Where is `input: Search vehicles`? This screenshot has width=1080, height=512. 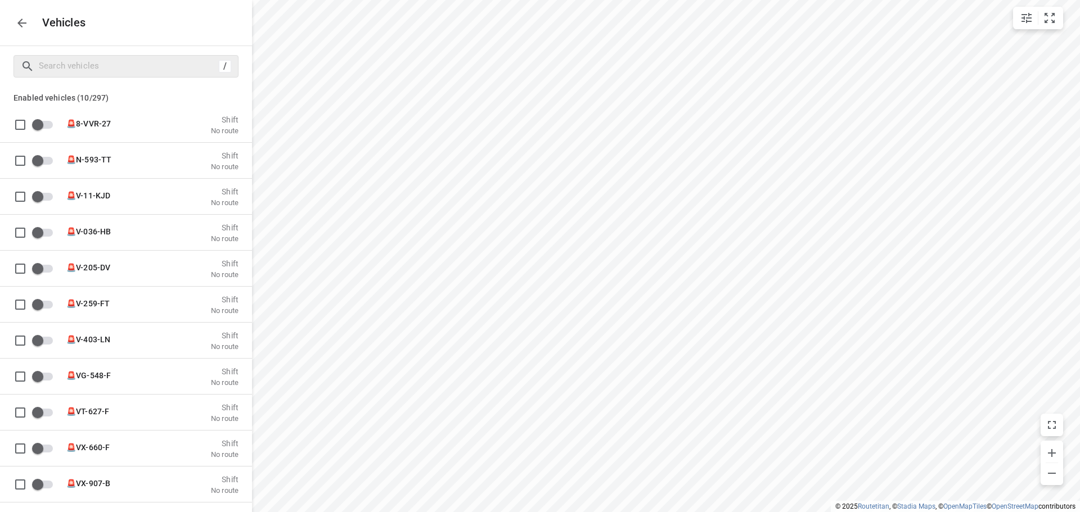
input: Search vehicles is located at coordinates (129, 66).